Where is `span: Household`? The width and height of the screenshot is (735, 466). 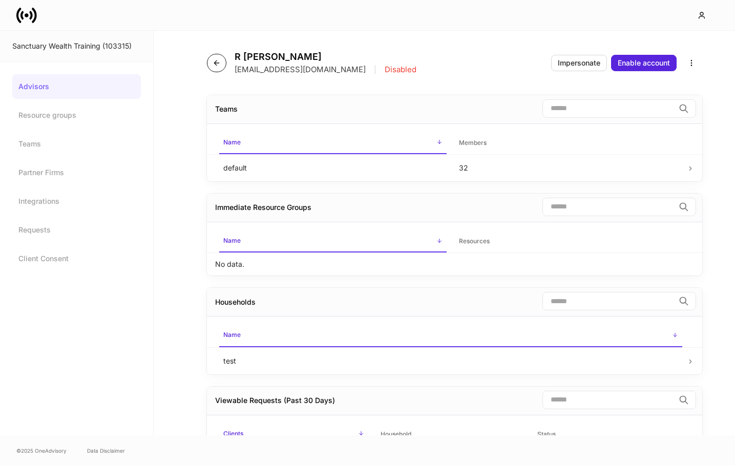 span: Household is located at coordinates (451, 434).